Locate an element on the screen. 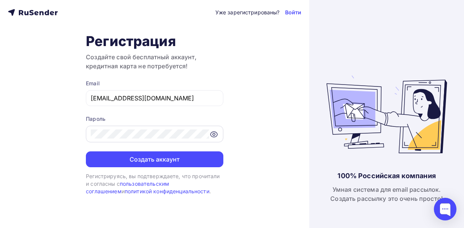 The width and height of the screenshot is (464, 228). div: 100% Российская компания is located at coordinates (387, 176).